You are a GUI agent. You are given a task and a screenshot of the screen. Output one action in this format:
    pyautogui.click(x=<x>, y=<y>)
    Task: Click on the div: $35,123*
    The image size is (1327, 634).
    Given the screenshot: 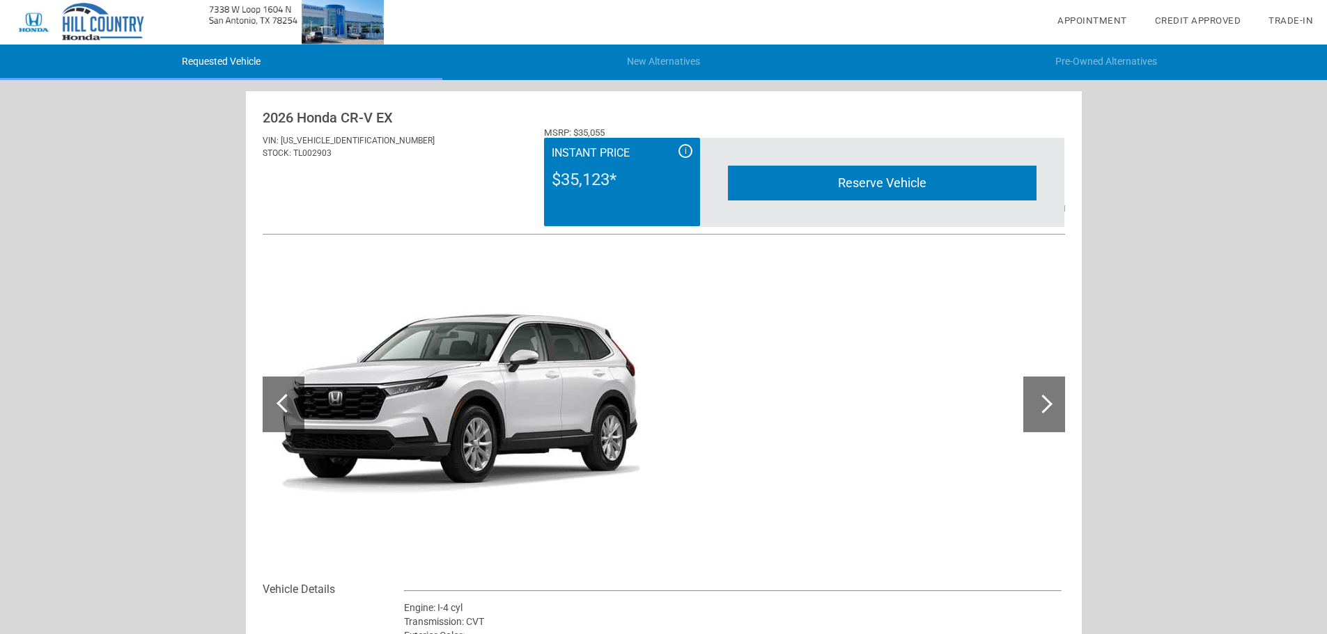 What is the action you would take?
    pyautogui.click(x=622, y=180)
    